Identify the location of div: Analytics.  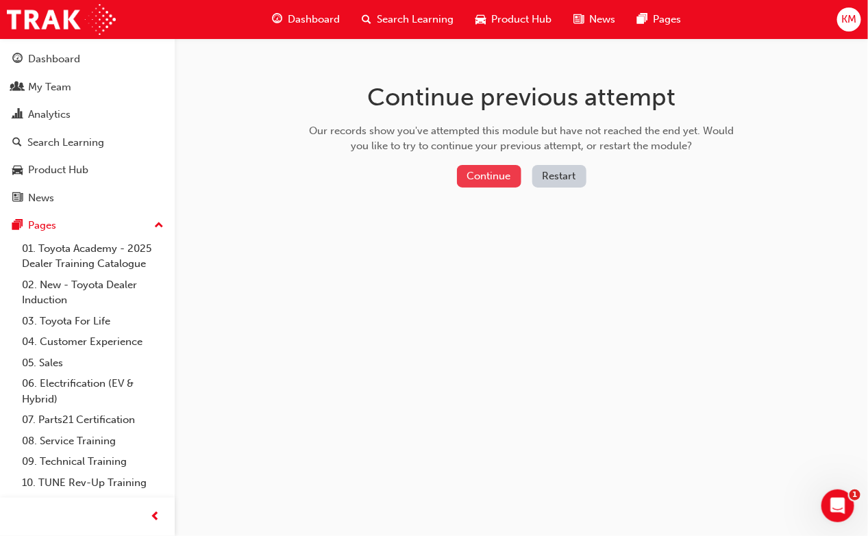
(49, 114).